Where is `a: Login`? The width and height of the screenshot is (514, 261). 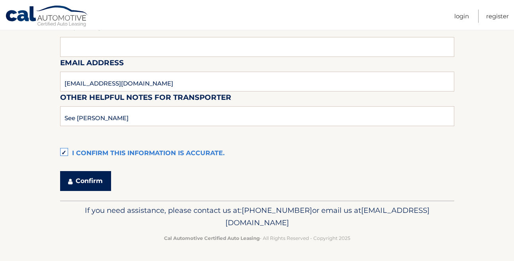
a: Login is located at coordinates (461, 16).